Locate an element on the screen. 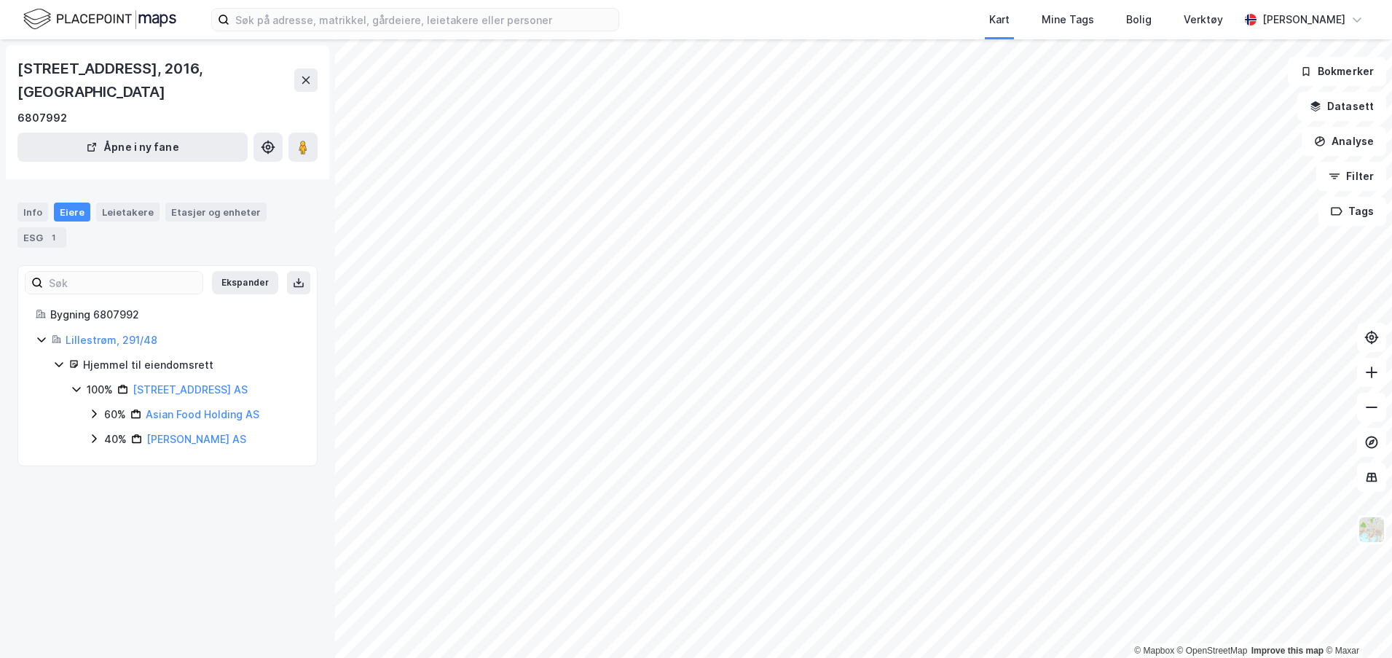 The image size is (1392, 658). a: Lillestrøm, 291/48 is located at coordinates (111, 339).